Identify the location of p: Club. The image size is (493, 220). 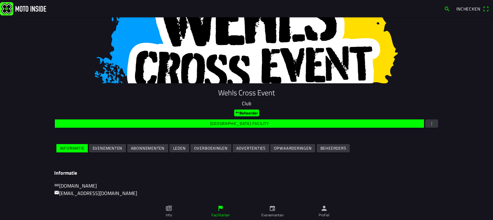
(246, 103).